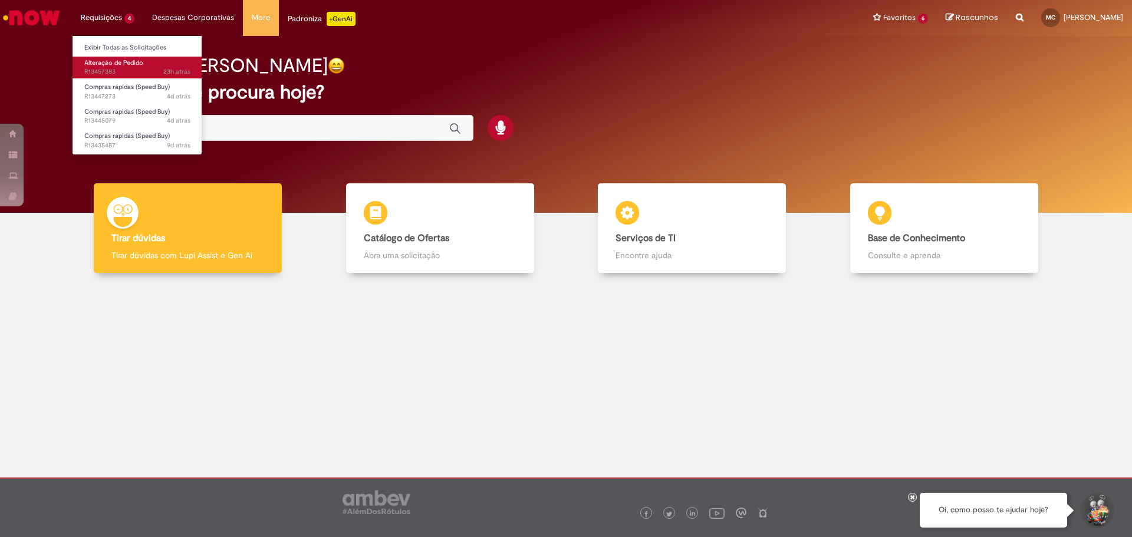 This screenshot has height=537, width=1132. I want to click on span: 6, so click(923, 18).